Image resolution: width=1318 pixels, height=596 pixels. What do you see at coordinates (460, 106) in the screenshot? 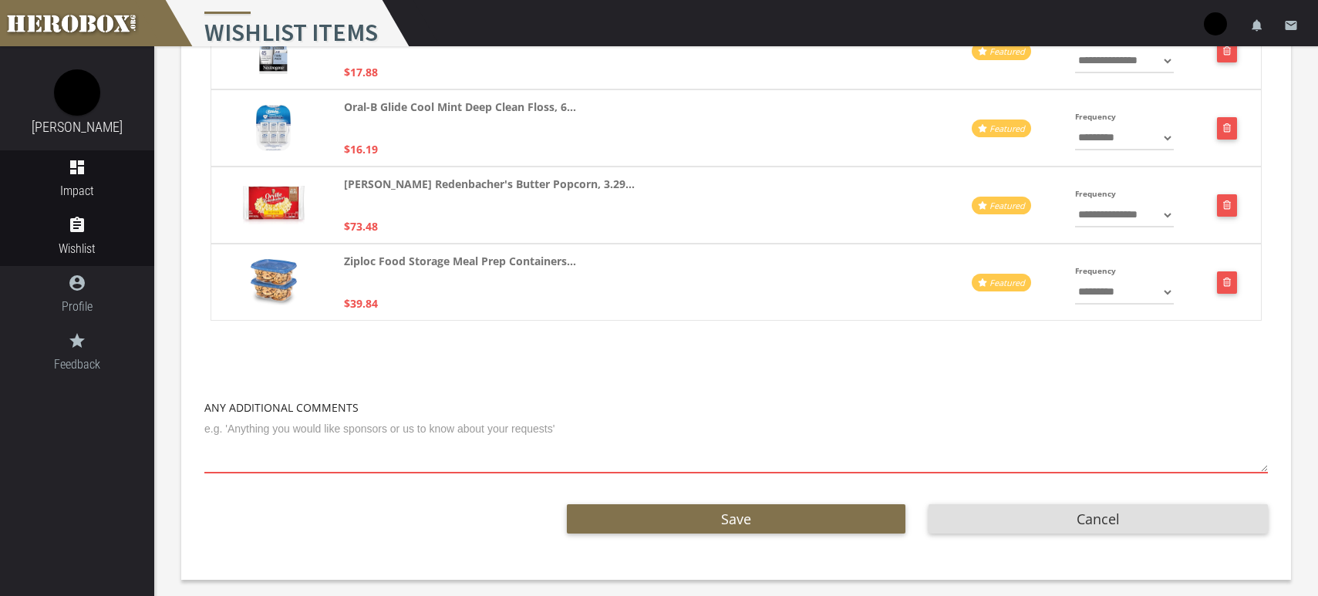
I see `strong: Oral-B Glide Cool Mint Deep Clean Floss, 6...` at bounding box center [460, 106].